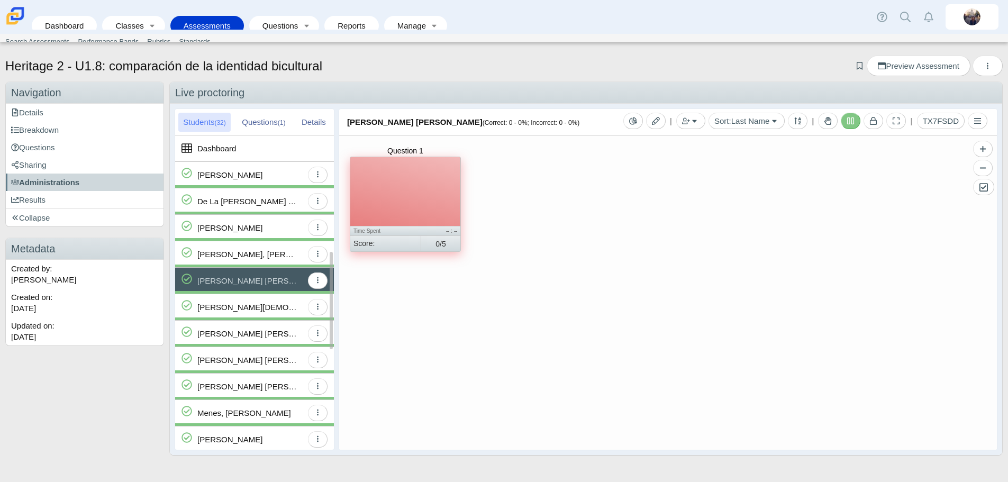 The width and height of the screenshot is (1008, 482). Describe the element at coordinates (918, 66) in the screenshot. I see `span: Preview Assessment` at that location.